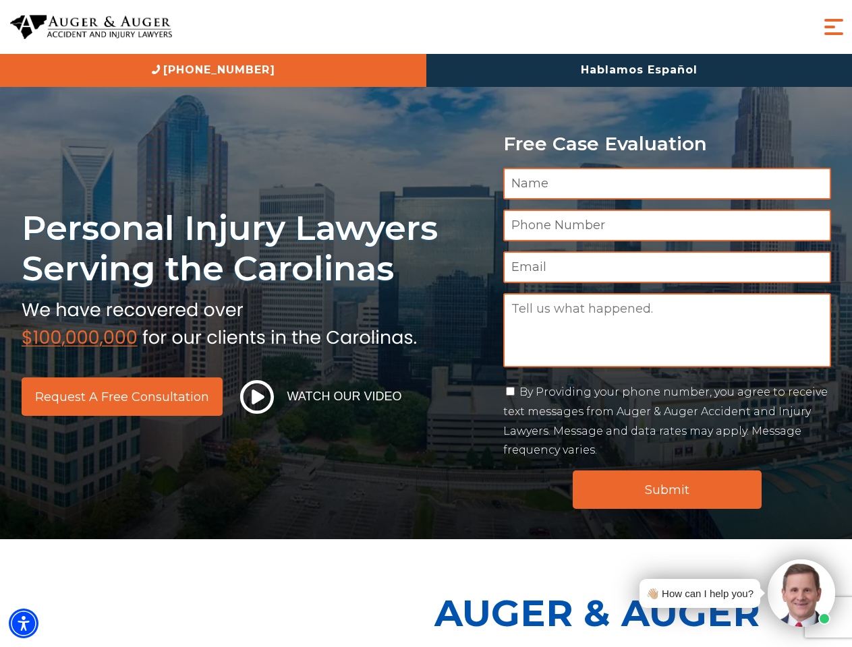 The image size is (852, 647). What do you see at coordinates (801, 593) in the screenshot?
I see `img: Intaker widget Avatar` at bounding box center [801, 593].